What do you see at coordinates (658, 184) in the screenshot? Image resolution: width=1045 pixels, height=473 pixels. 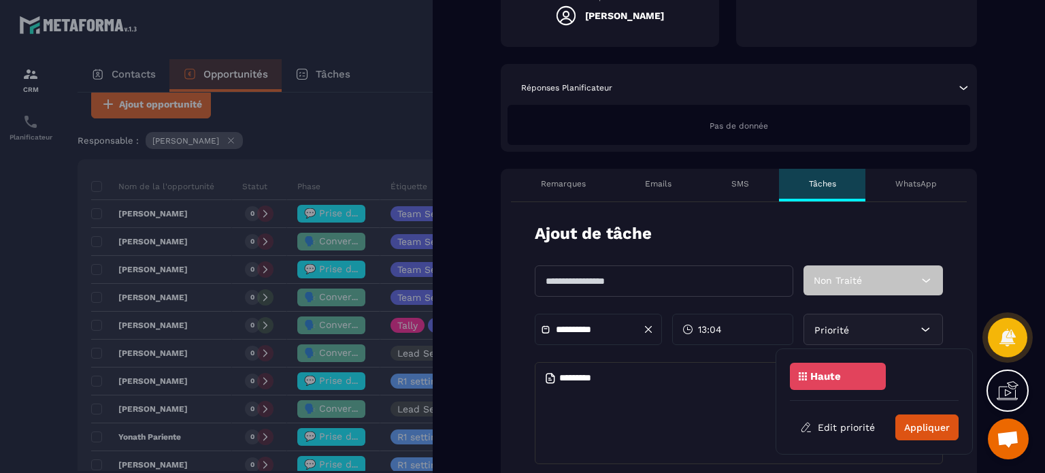 I see `p: Emails` at bounding box center [658, 184].